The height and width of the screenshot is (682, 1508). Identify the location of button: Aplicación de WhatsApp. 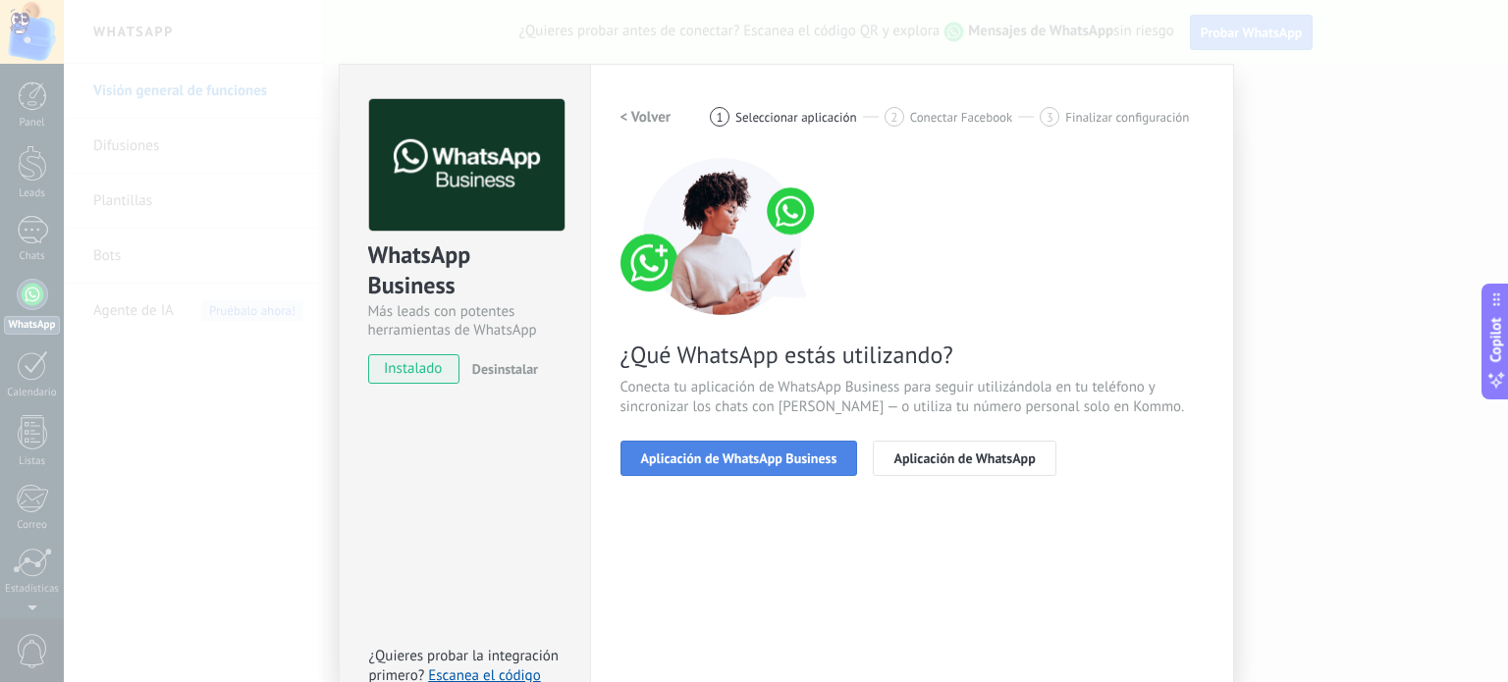
(964, 458).